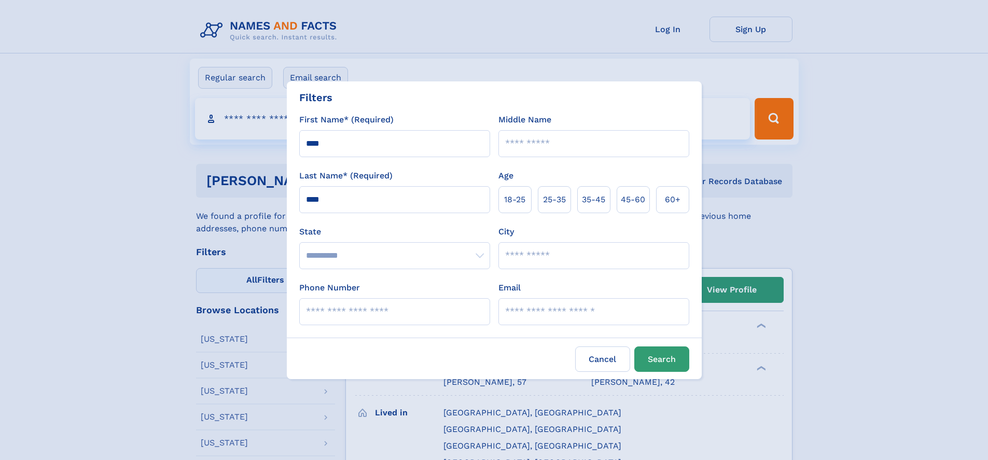 The height and width of the screenshot is (460, 988). I want to click on span: 60+, so click(673, 200).